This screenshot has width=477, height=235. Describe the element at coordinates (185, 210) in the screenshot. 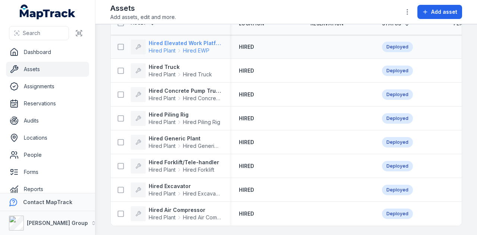

I see `strong: Hired Air Compressor` at that location.